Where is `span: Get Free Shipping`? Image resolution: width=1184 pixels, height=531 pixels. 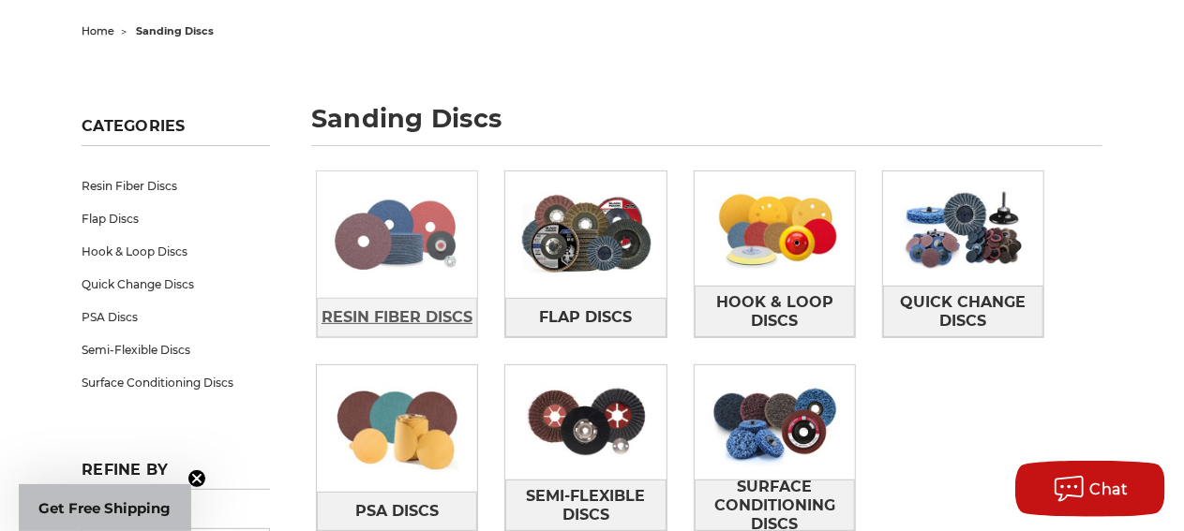
span: Get Free Shipping is located at coordinates (105, 508).